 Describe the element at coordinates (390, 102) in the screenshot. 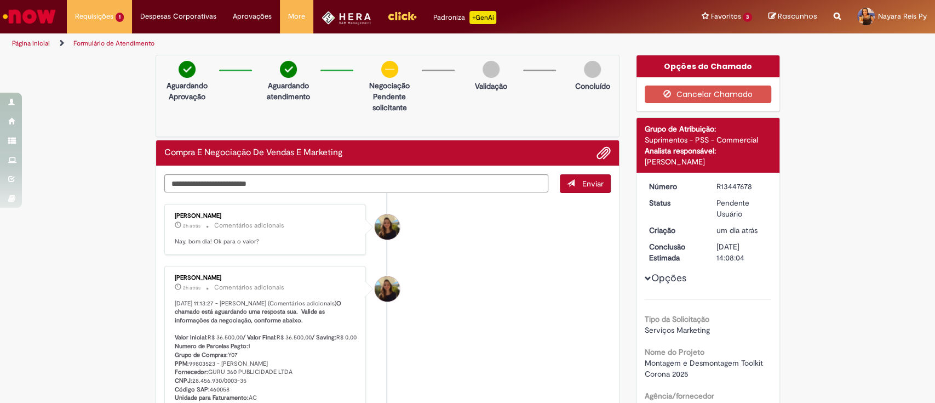

I see `p: Pendente solicitante` at that location.